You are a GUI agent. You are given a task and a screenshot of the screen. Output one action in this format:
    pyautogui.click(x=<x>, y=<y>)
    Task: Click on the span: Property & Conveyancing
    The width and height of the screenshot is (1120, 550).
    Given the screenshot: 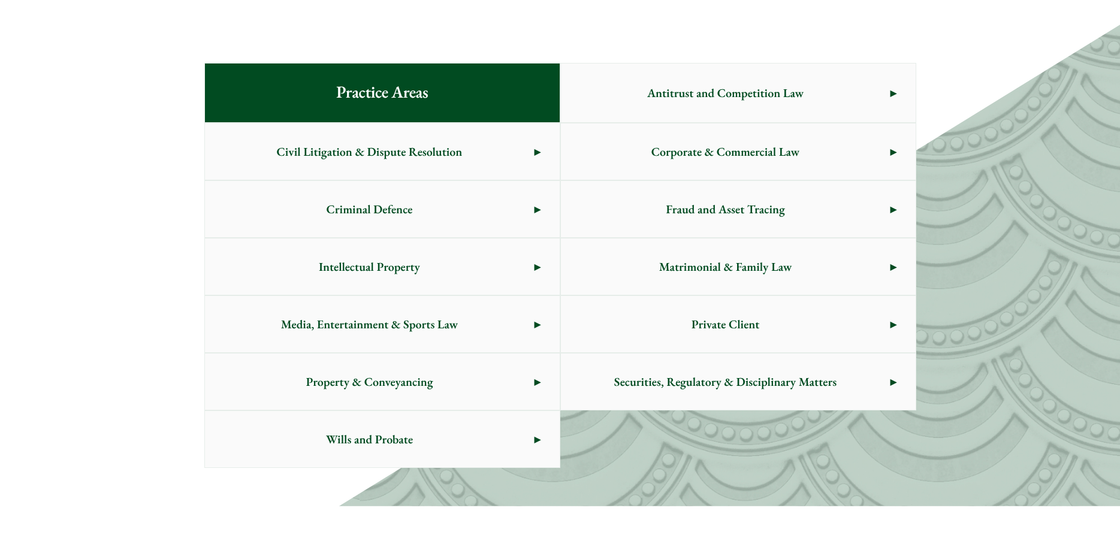 What is the action you would take?
    pyautogui.click(x=370, y=382)
    